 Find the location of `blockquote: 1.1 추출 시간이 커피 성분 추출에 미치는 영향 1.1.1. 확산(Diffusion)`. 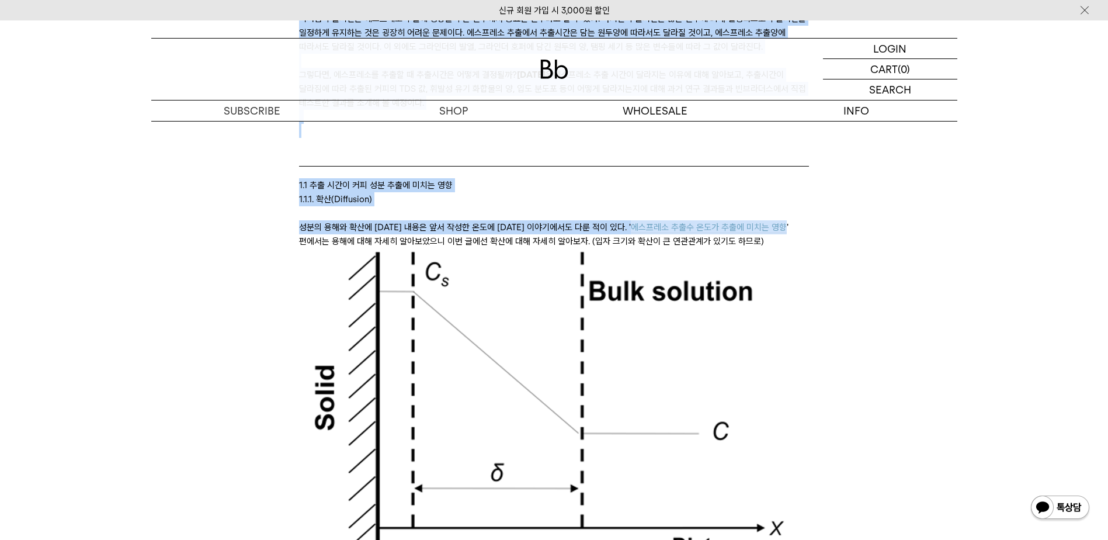

blockquote: 1.1 추출 시간이 커피 성분 추출에 미치는 영향 1.1.1. 확산(Diffusion) is located at coordinates (554, 193).